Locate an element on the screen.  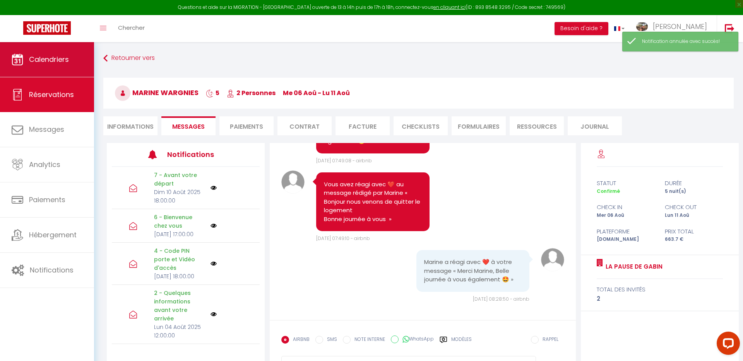
div: 663.7 € is located at coordinates (694, 239).